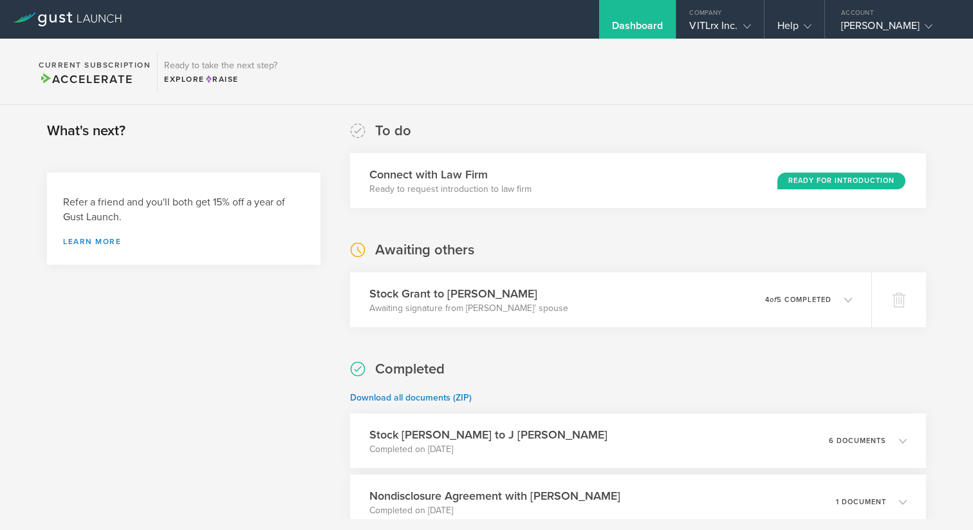 This screenshot has width=973, height=530. I want to click on h3: Ready to take the next step?, so click(221, 66).